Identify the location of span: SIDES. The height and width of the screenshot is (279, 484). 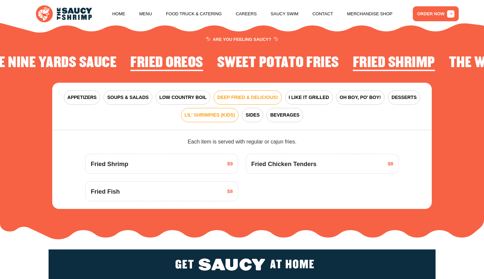
(252, 115).